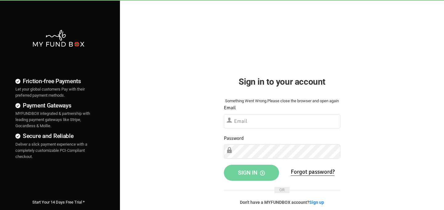 This screenshot has width=444, height=210. I want to click on span: Sign in, so click(251, 173).